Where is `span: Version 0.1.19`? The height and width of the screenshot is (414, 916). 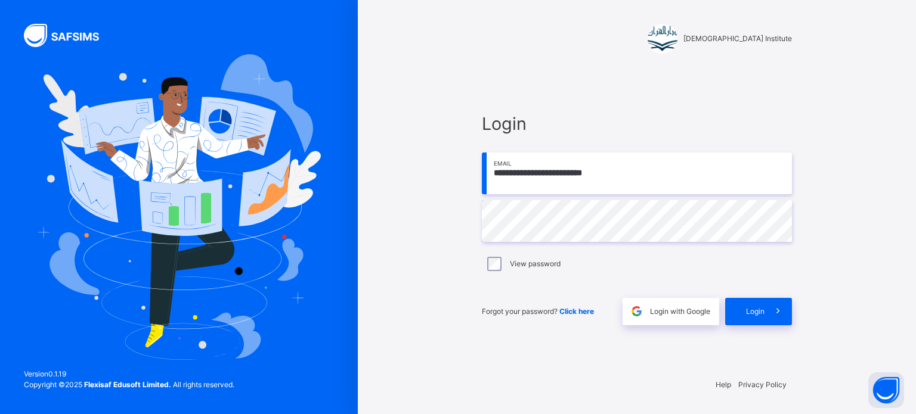 span: Version 0.1.19 is located at coordinates (129, 374).